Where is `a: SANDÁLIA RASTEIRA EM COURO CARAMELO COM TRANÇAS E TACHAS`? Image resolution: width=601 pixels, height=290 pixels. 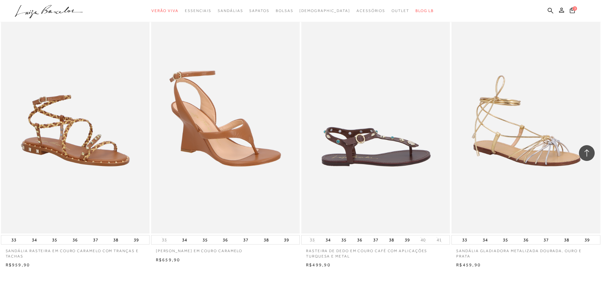
a: SANDÁLIA RASTEIRA EM COURO CARAMELO COM TRANÇAS E TACHAS is located at coordinates (75, 252).